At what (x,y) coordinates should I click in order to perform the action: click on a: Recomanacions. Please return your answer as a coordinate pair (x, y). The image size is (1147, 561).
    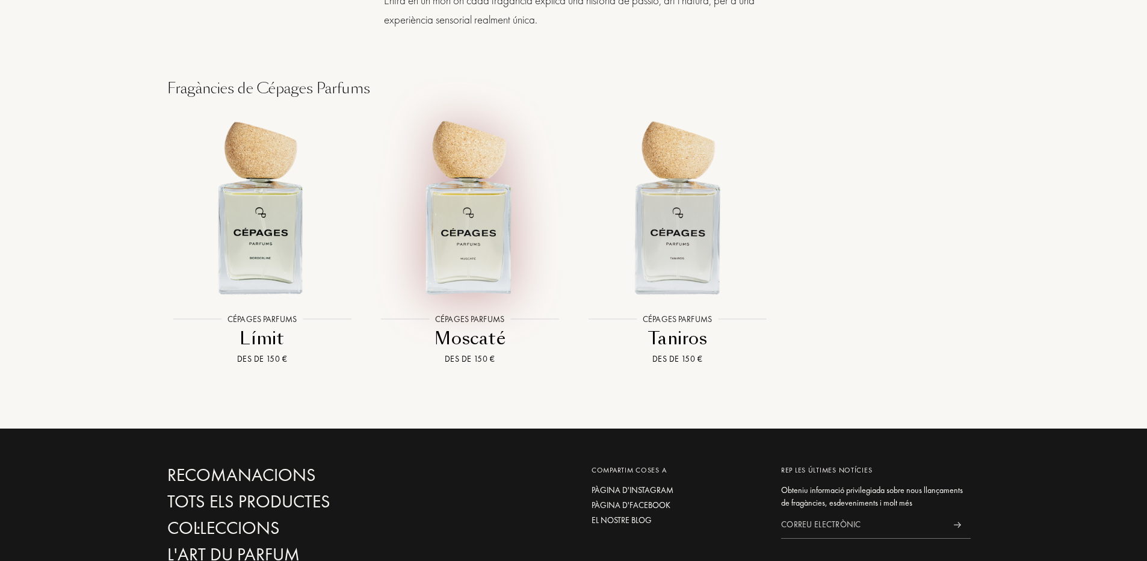
    Looking at the image, I should click on (297, 475).